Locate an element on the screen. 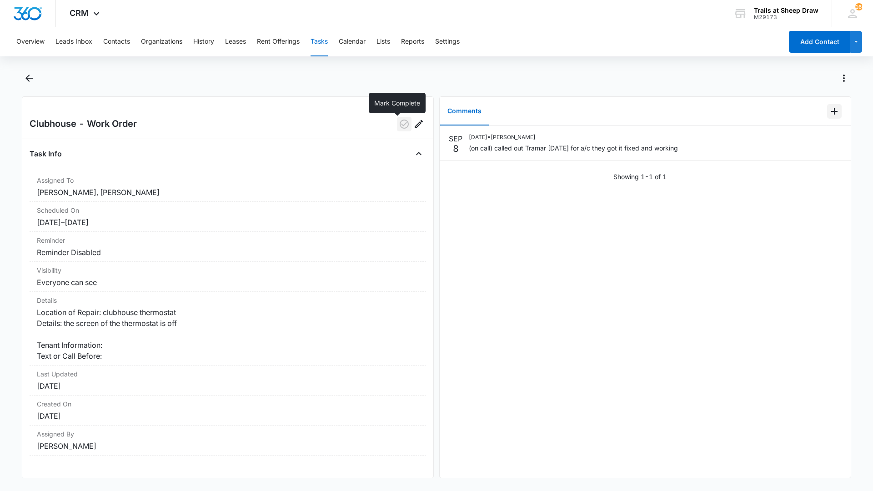  h4: Task Info is located at coordinates (45, 154).